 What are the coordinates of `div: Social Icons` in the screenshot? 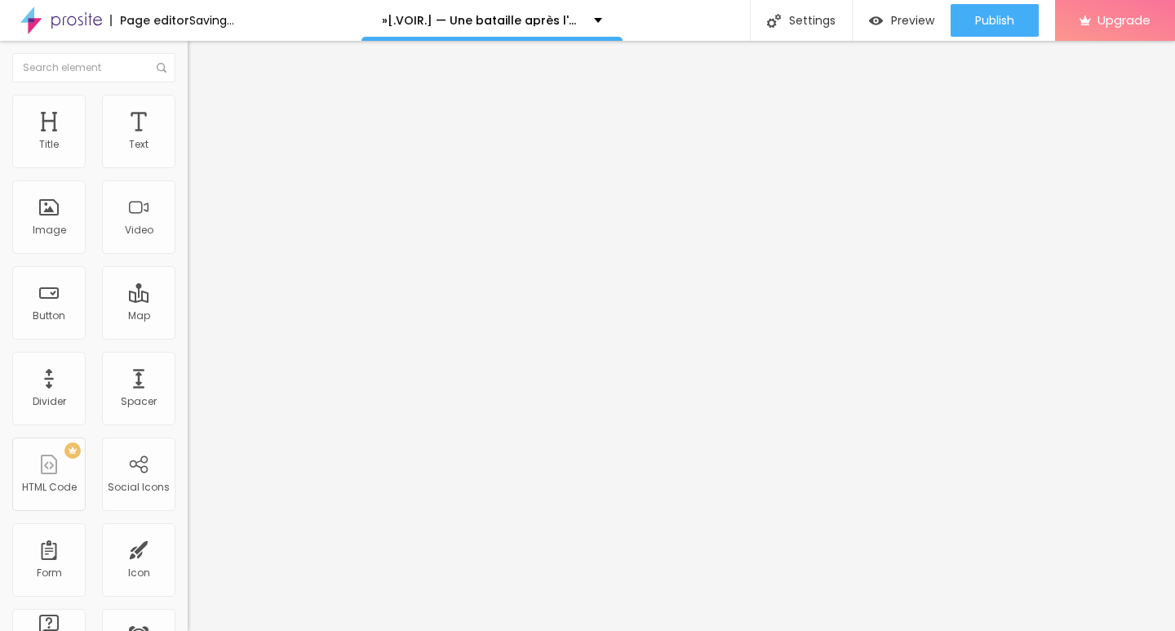 It's located at (139, 487).